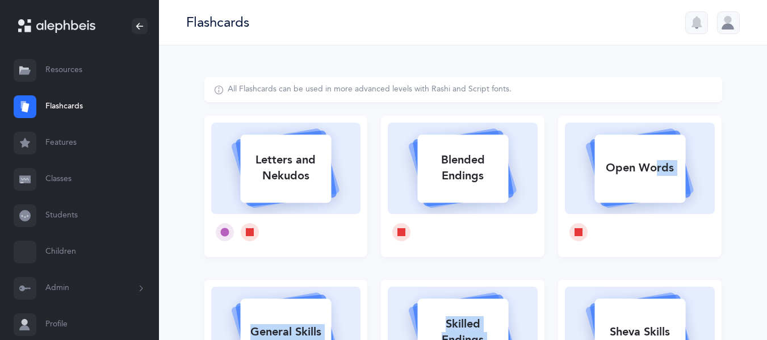 The image size is (767, 340). What do you see at coordinates (370, 90) in the screenshot?
I see `div: All Flashcards can be used in more advanced levels with Rashi and Script fonts.` at bounding box center [370, 90].